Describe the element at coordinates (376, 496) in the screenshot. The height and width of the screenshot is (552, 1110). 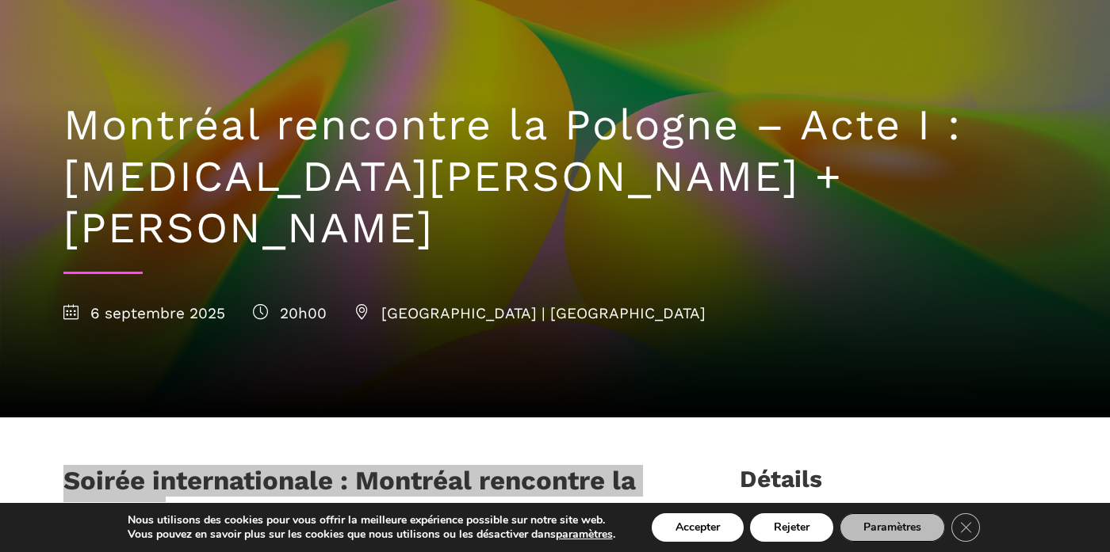
I see `h1: Soirée internationale : Montréal rencontre la Pologne - Acte I` at that location.